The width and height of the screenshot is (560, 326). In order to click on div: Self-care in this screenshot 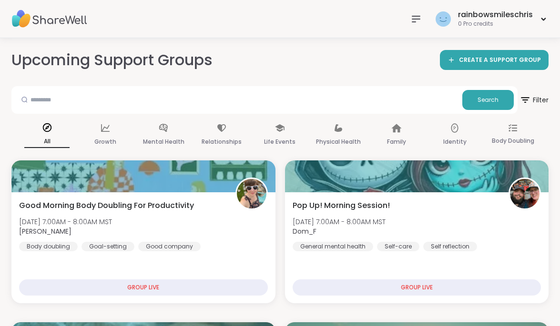, I will do `click(398, 247)`.